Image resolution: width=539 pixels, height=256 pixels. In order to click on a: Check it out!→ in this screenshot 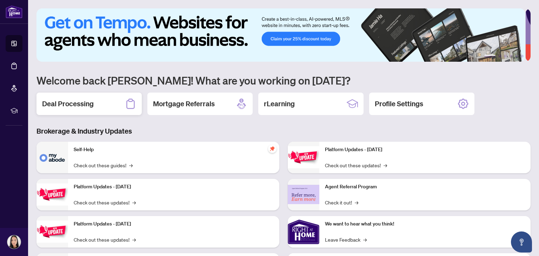, I will do `click(342, 203)`.